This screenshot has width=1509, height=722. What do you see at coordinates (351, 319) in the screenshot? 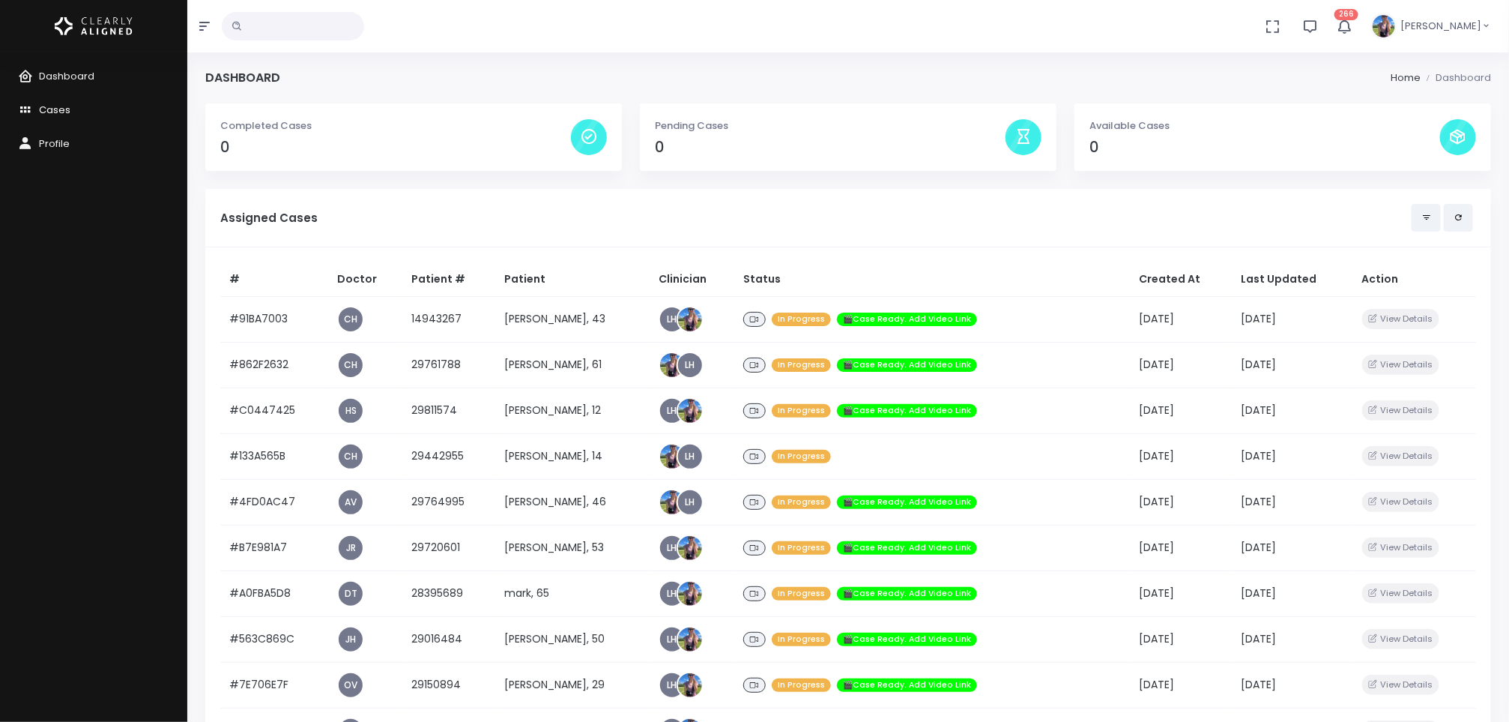
I see `span: CH` at bounding box center [351, 319].